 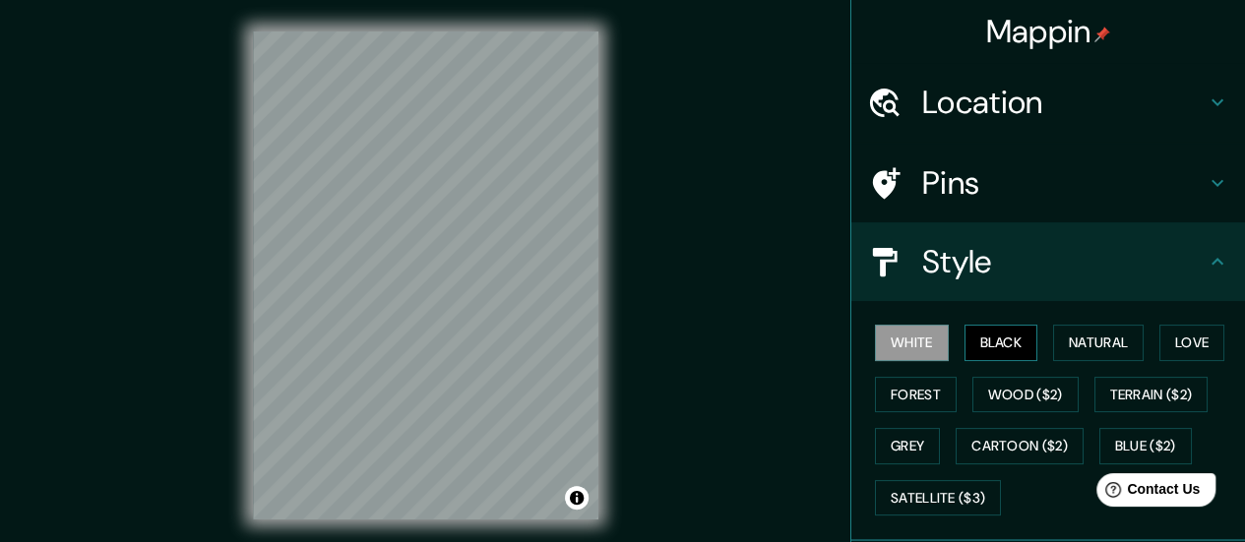 I want to click on button: Love, so click(x=1192, y=342).